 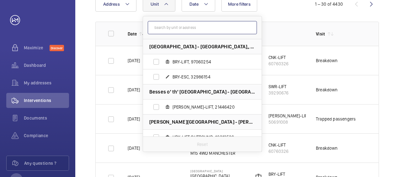 I want to click on span: HPK-LIFT OUTBOUND, 48313536, so click(x=209, y=137).